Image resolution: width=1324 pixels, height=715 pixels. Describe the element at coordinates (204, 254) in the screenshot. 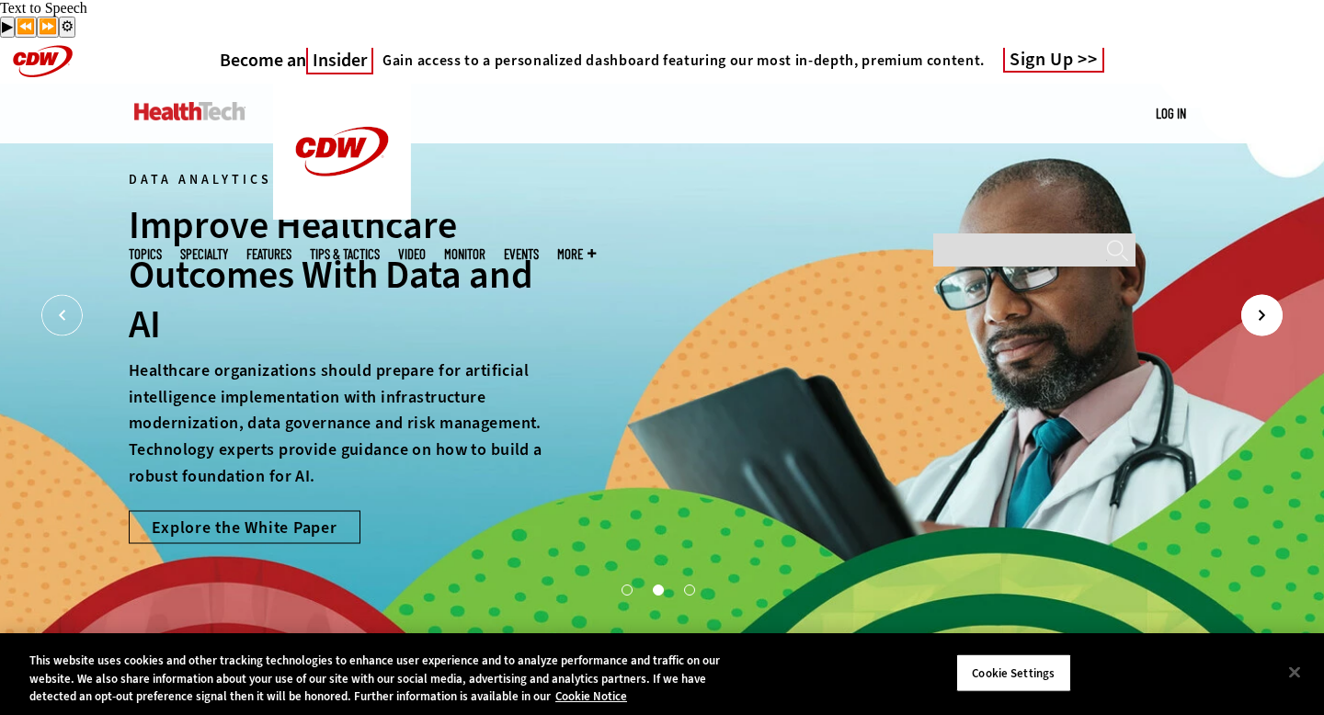

I see `span: Specialty` at that location.